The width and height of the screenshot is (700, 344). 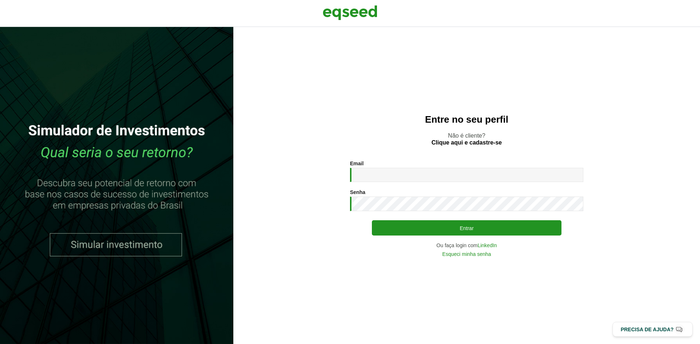 What do you see at coordinates (466, 143) in the screenshot?
I see `a: Clique aqui e cadastre-se` at bounding box center [466, 143].